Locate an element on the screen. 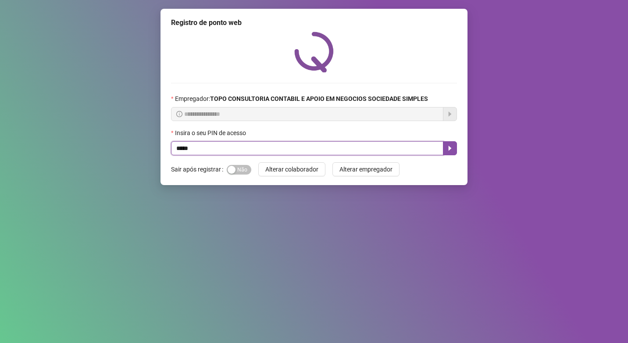  div: Registro de ponto web is located at coordinates (314, 23).